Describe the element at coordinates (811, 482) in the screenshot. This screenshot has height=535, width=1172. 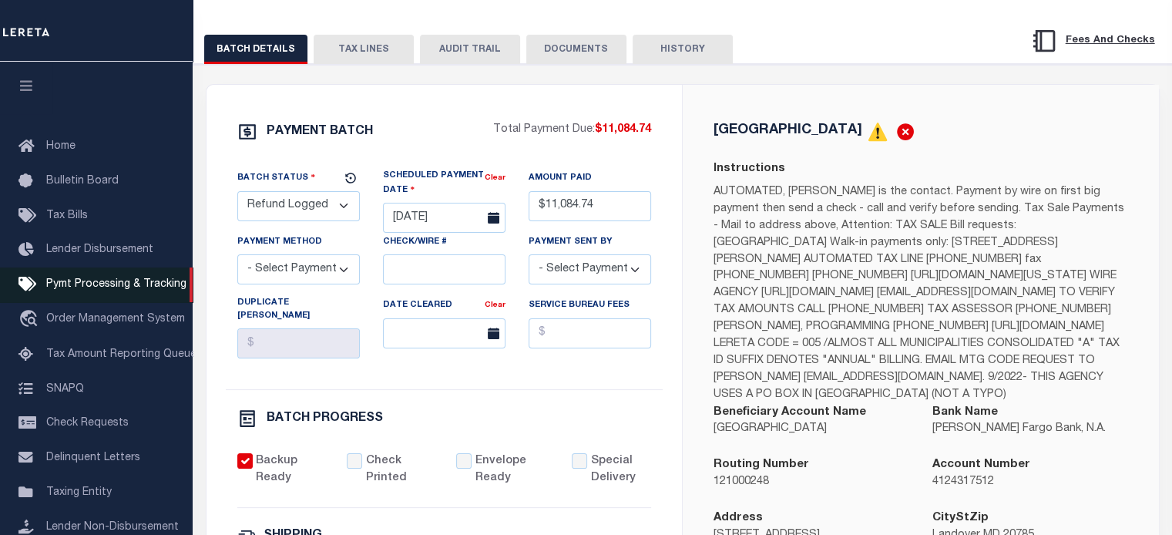
I see `p: 121000248` at that location.